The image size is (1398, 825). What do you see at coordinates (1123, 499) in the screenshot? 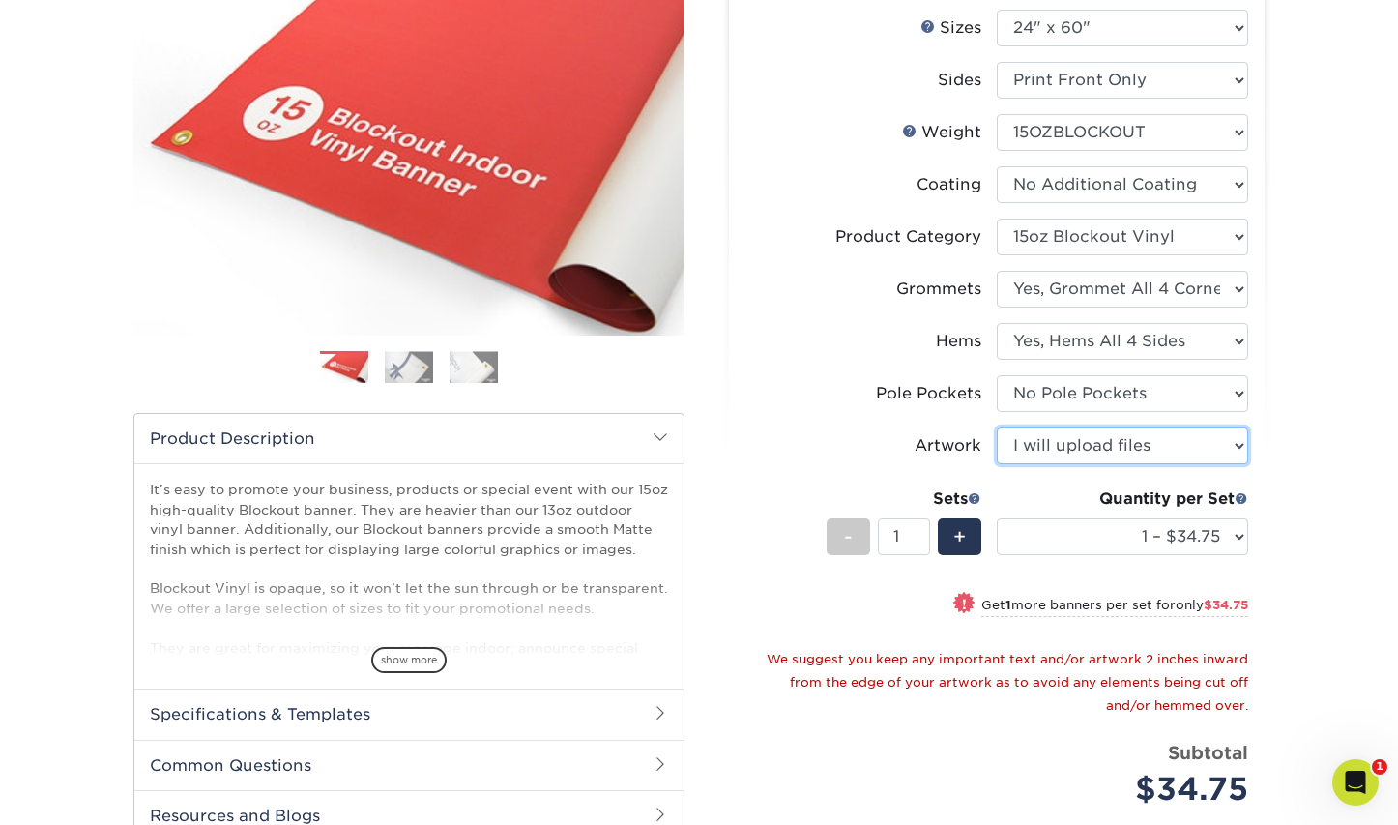
I see `div: Quantity per Set` at bounding box center [1123, 499].